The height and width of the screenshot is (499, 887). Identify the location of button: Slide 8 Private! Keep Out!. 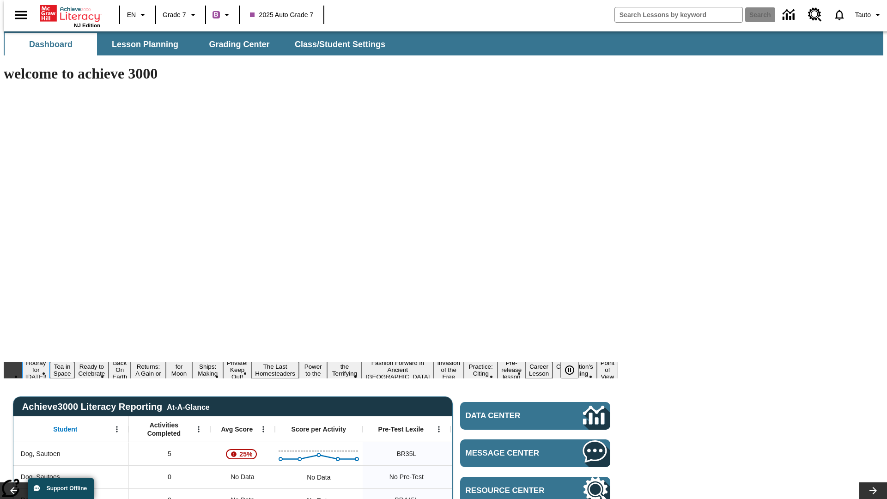
(237, 370).